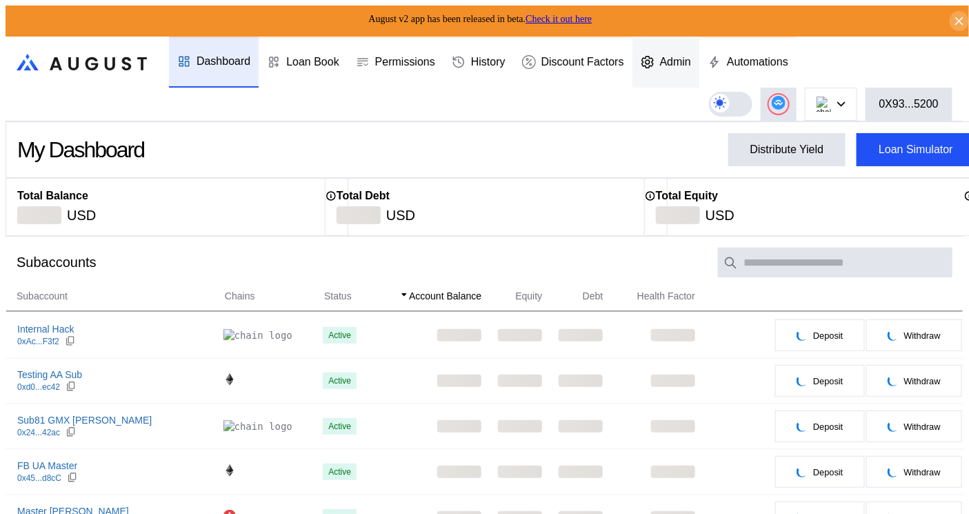  Describe the element at coordinates (39, 478) in the screenshot. I see `div: 0x45...d8cC` at that location.